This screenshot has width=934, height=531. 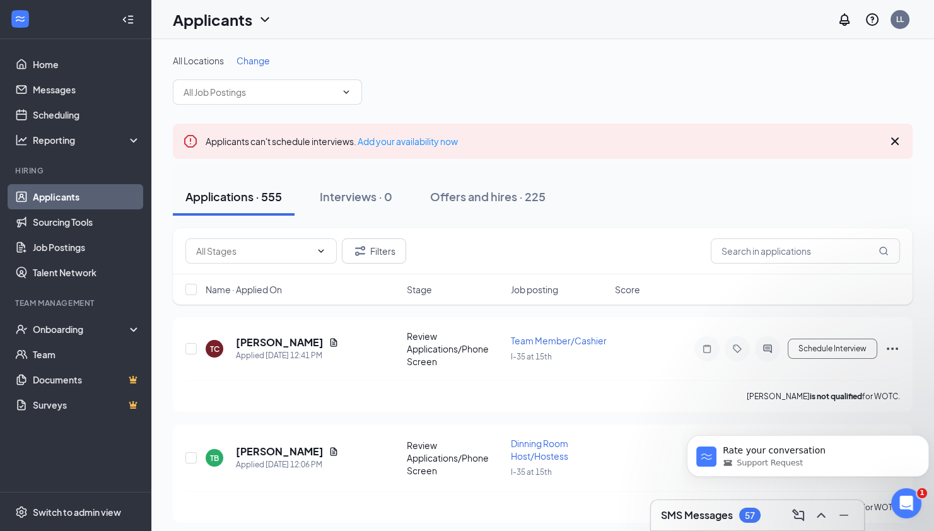 What do you see at coordinates (213, 20) in the screenshot?
I see `h1: Applicants` at bounding box center [213, 20].